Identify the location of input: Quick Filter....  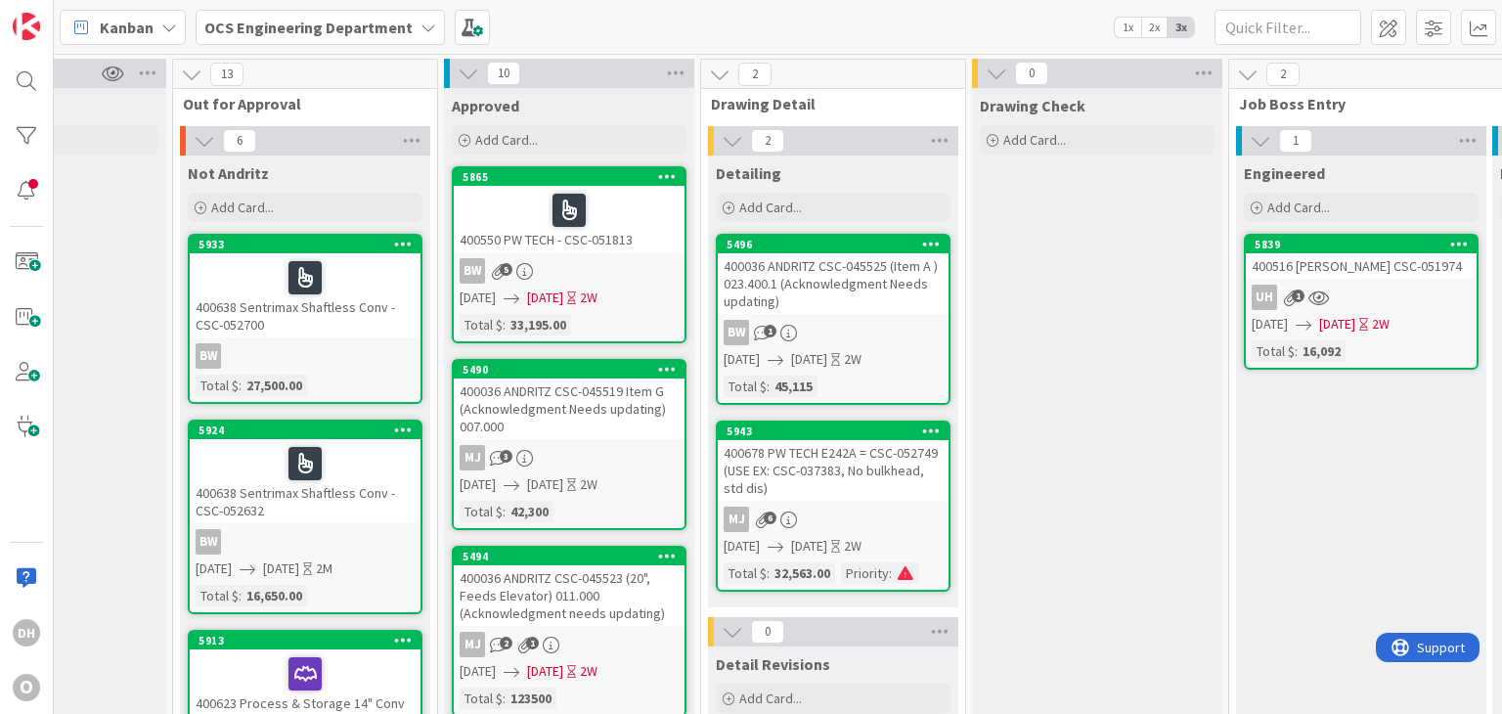
(1288, 27).